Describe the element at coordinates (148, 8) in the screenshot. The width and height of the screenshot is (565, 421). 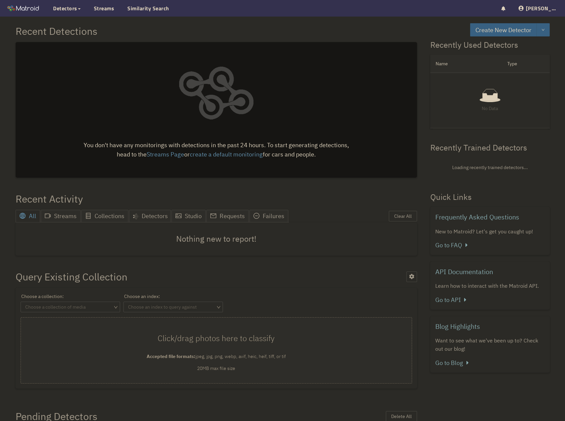
I see `a: Similarity Search` at that location.